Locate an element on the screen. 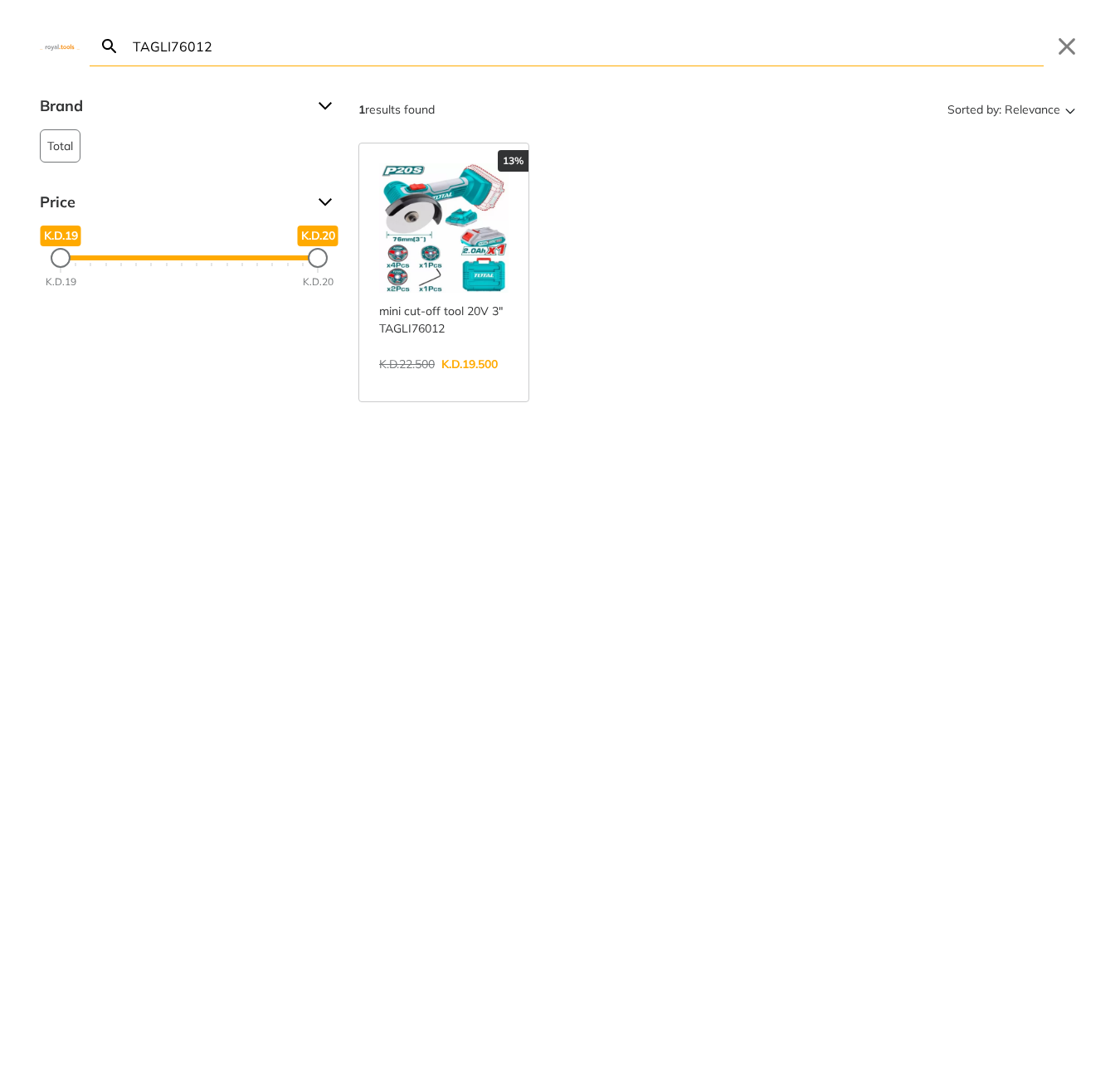  div: K.D.19 is located at coordinates (61, 282).